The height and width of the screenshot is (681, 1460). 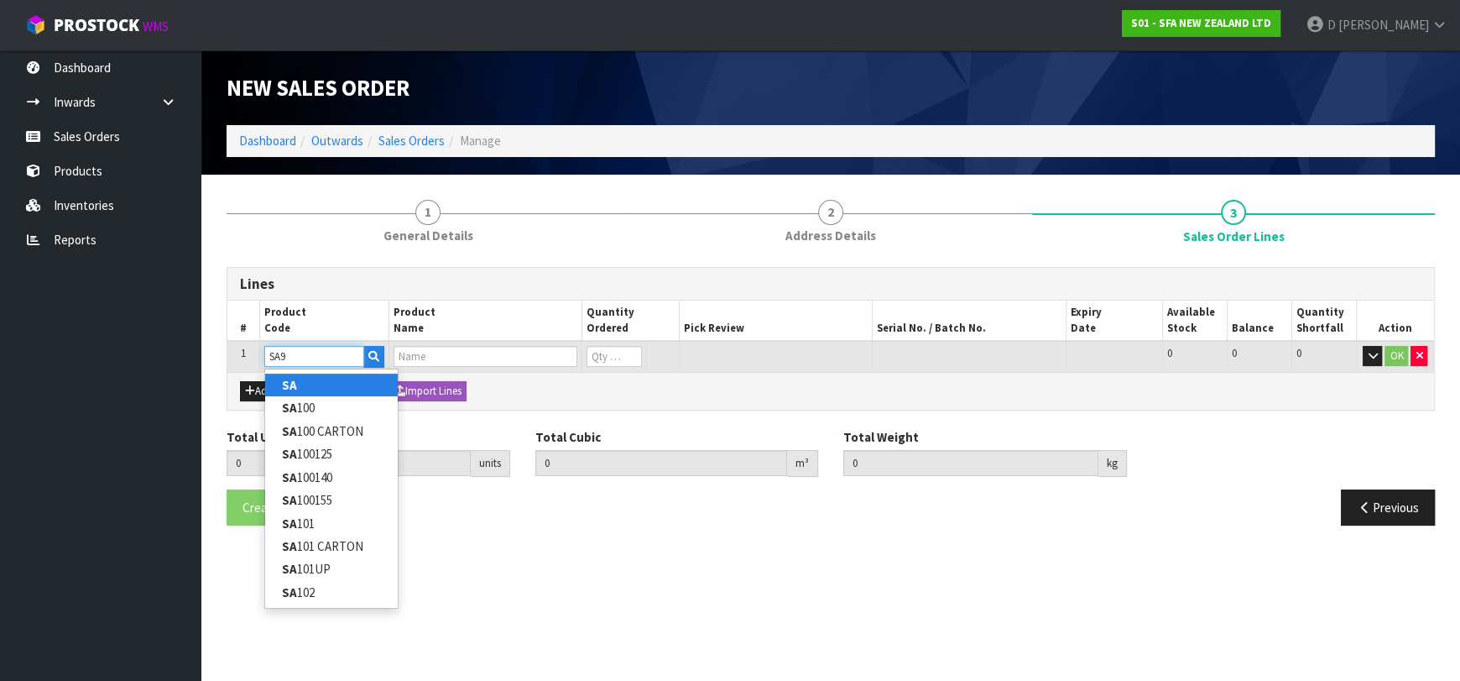 I want to click on h3: Lines, so click(x=831, y=284).